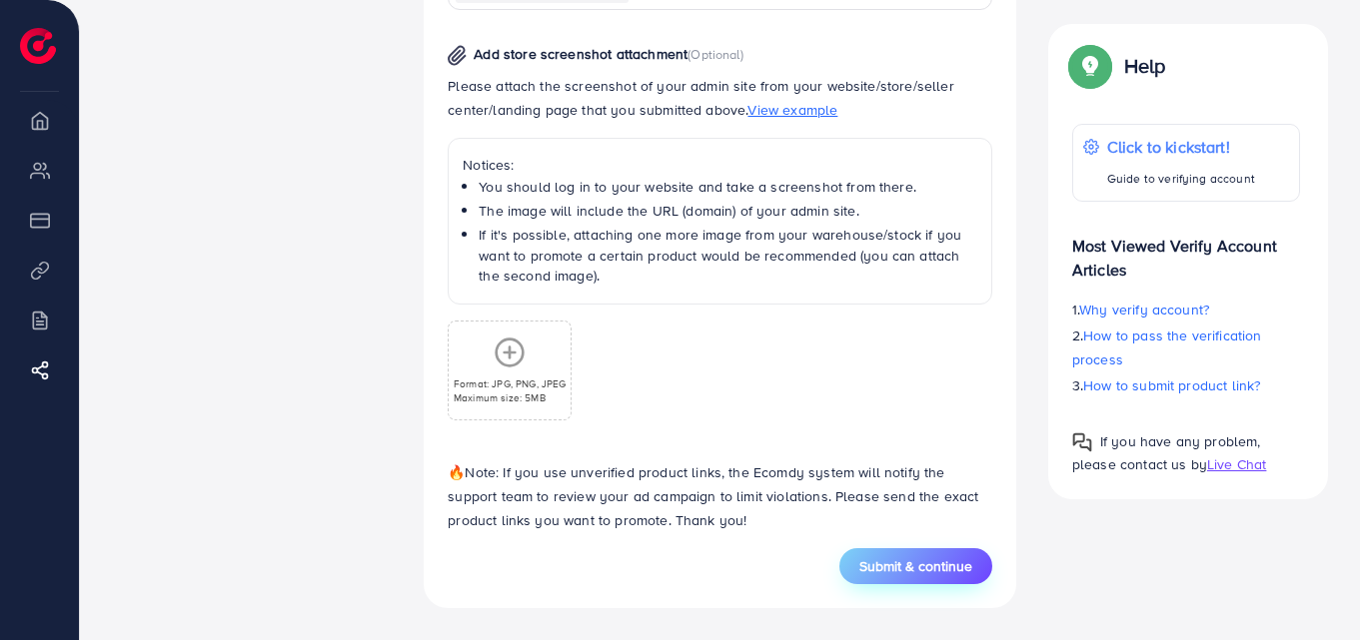 This screenshot has width=1360, height=640. What do you see at coordinates (1181, 147) in the screenshot?
I see `p: Click to kickstart!` at bounding box center [1181, 147].